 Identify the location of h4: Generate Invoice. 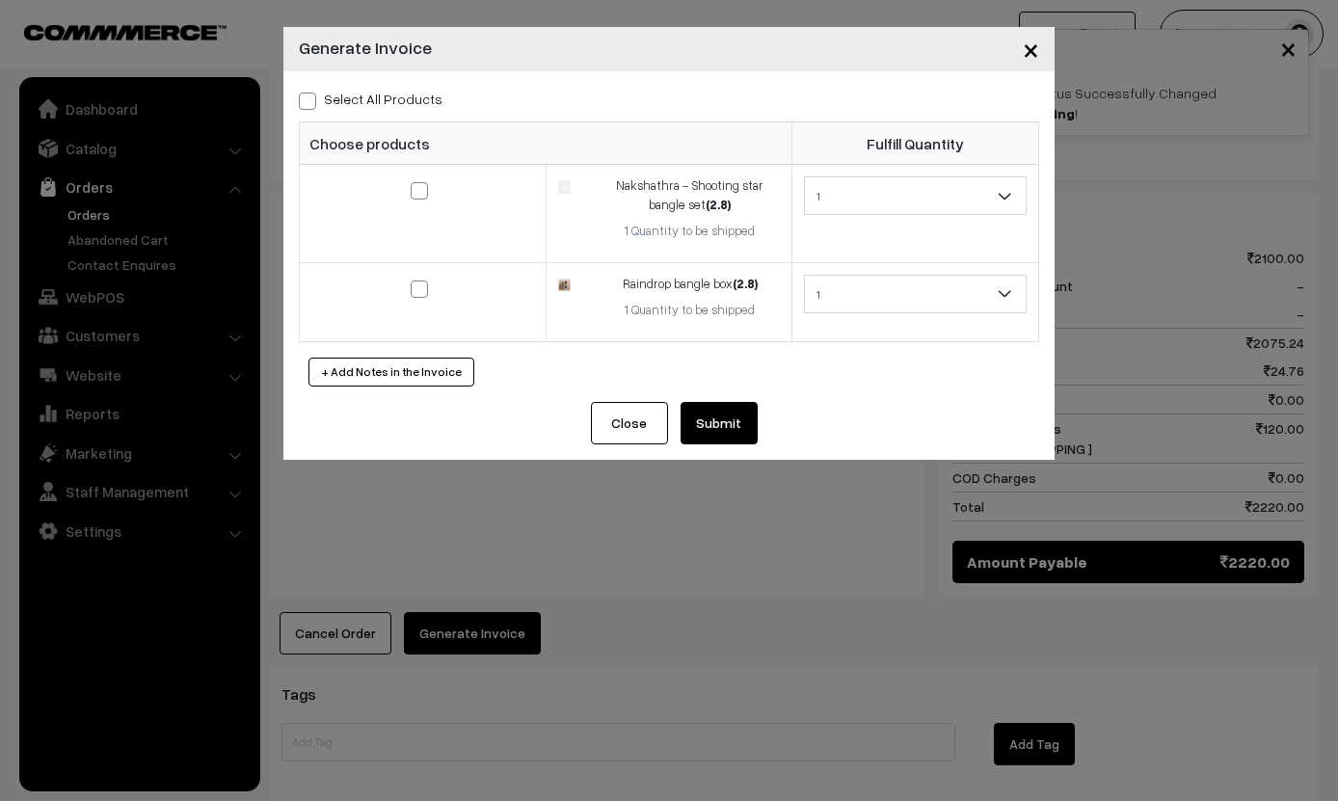
(365, 47).